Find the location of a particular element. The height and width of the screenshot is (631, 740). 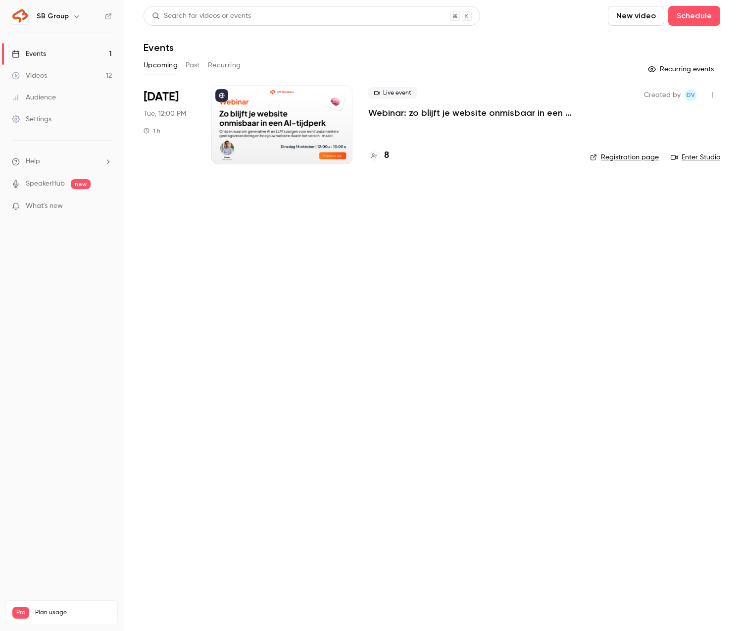

h4: 8 is located at coordinates (387, 155).